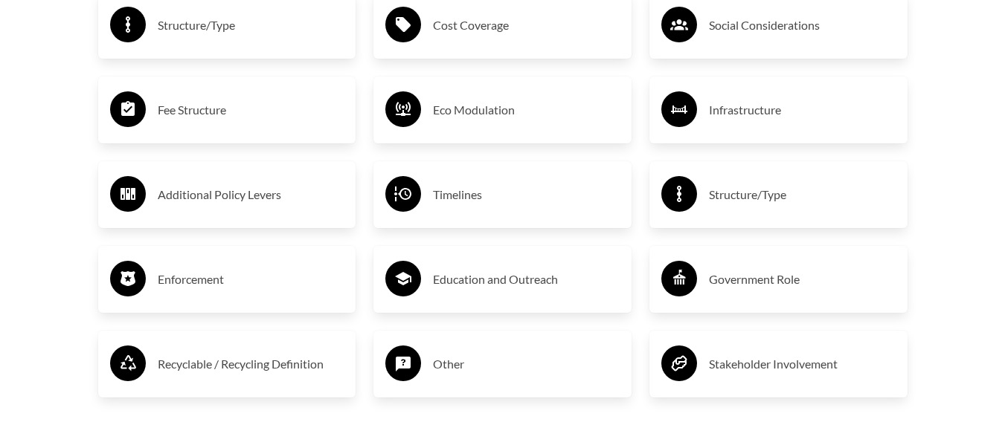 This screenshot has width=1005, height=445. I want to click on h3: Infrastructure, so click(802, 110).